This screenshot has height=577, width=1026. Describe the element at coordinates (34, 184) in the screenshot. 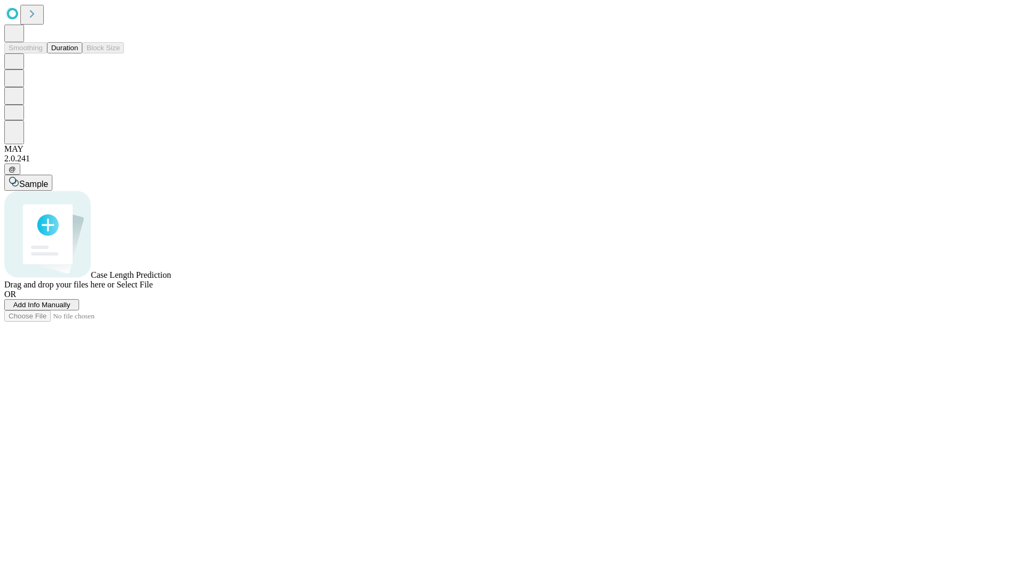

I see `span: Sample` at that location.